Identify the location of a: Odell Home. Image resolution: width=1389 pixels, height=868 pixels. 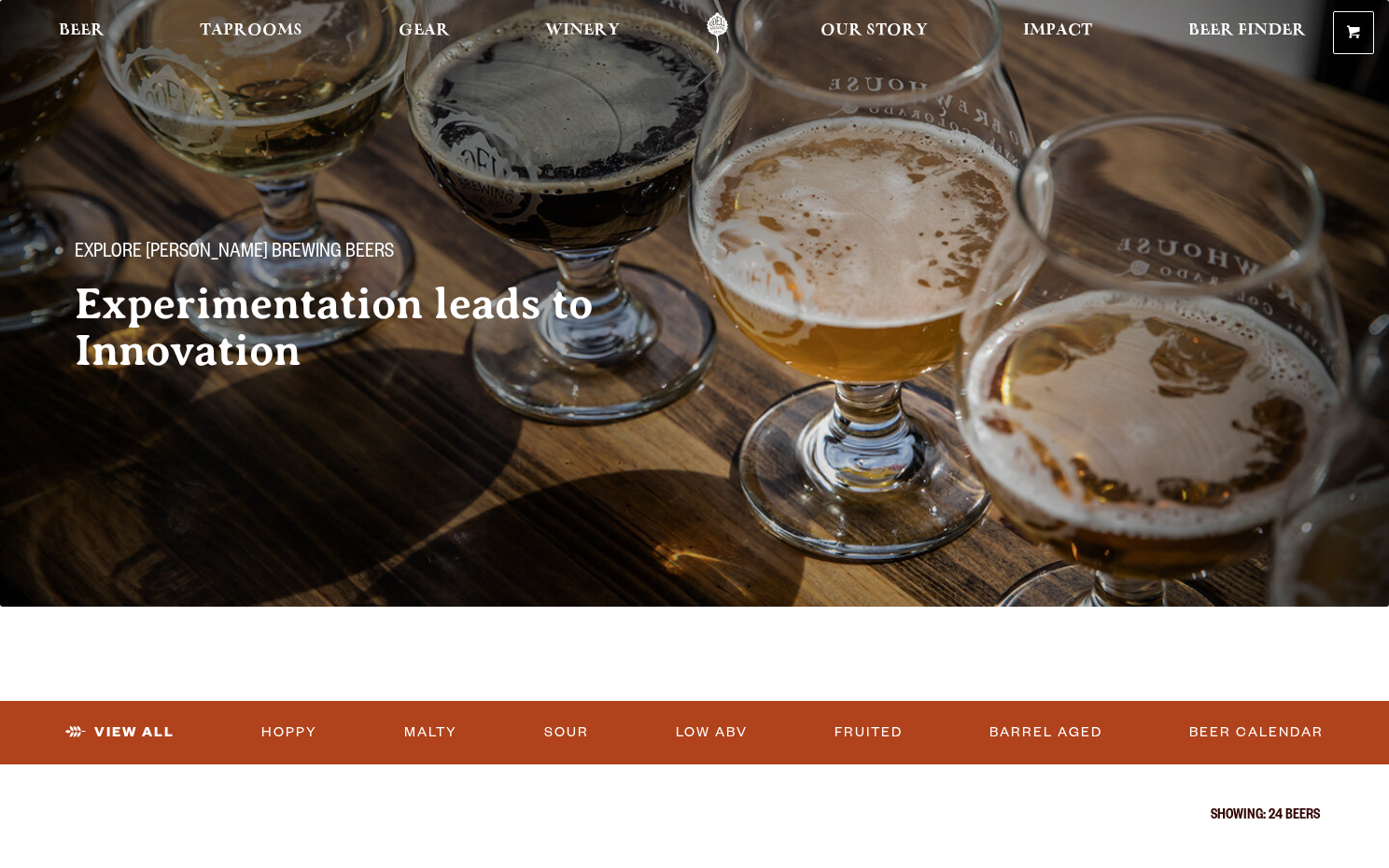
(716, 32).